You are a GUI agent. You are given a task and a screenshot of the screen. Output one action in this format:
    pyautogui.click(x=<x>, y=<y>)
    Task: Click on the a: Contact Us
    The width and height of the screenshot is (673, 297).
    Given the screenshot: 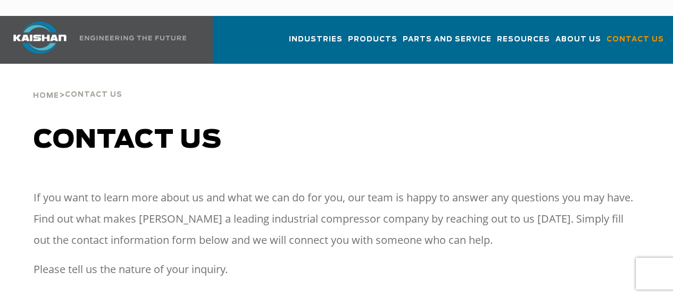 What is the action you would take?
    pyautogui.click(x=635, y=44)
    